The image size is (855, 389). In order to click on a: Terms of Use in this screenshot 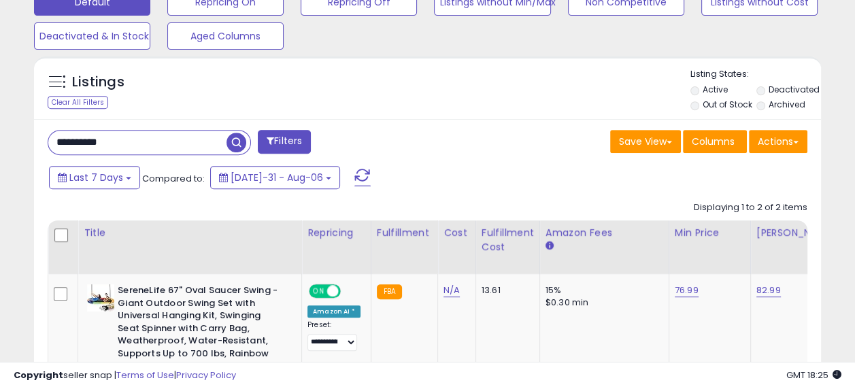, I will do `click(145, 375)`.